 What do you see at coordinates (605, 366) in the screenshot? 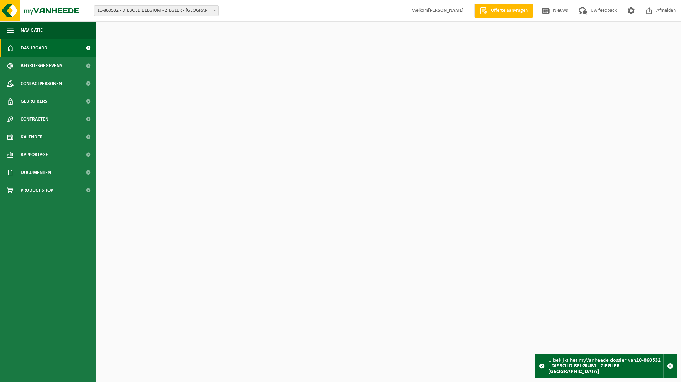
I see `div: U bekijkt het myVanheede dossier van` at bounding box center [605, 366].